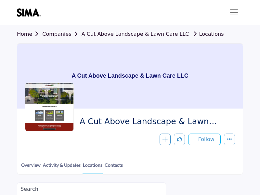 Image resolution: width=260 pixels, height=195 pixels. Describe the element at coordinates (135, 34) in the screenshot. I see `a: A Cut Above Landscape & Lawn Care LLC` at that location.